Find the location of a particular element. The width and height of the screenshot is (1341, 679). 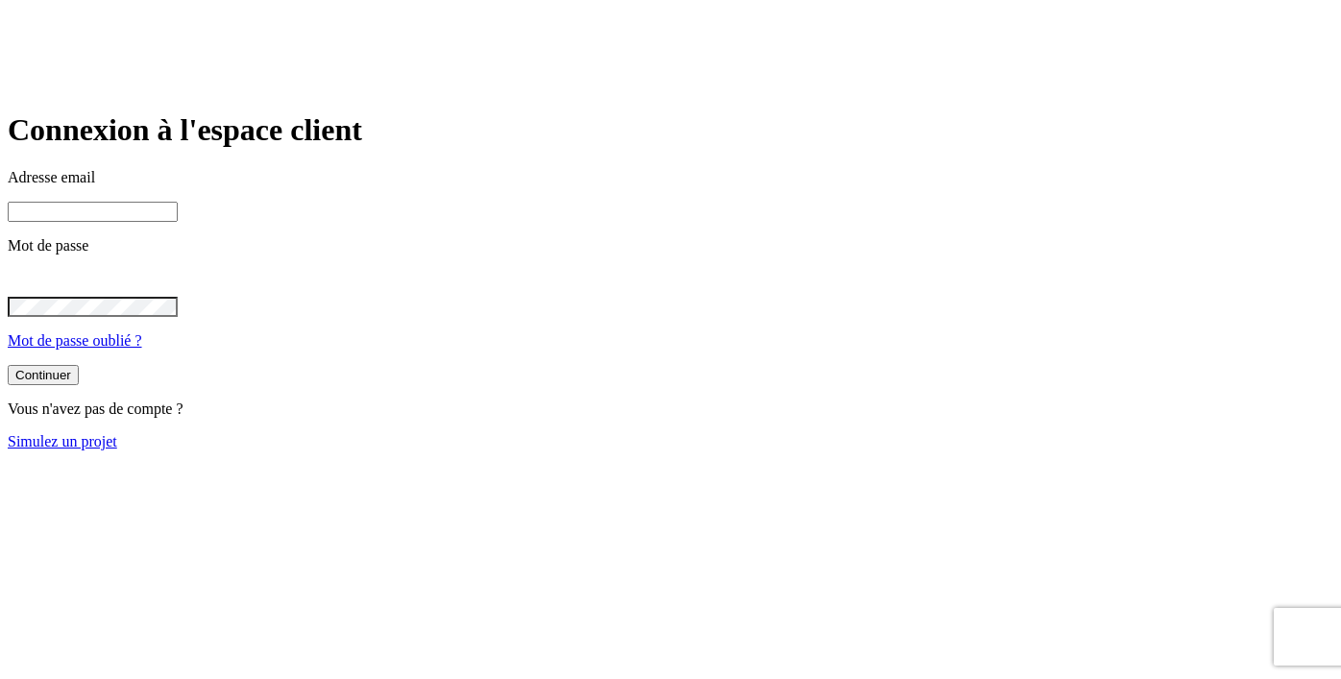

h1: Connexion à l'espace client is located at coordinates (671, 130).